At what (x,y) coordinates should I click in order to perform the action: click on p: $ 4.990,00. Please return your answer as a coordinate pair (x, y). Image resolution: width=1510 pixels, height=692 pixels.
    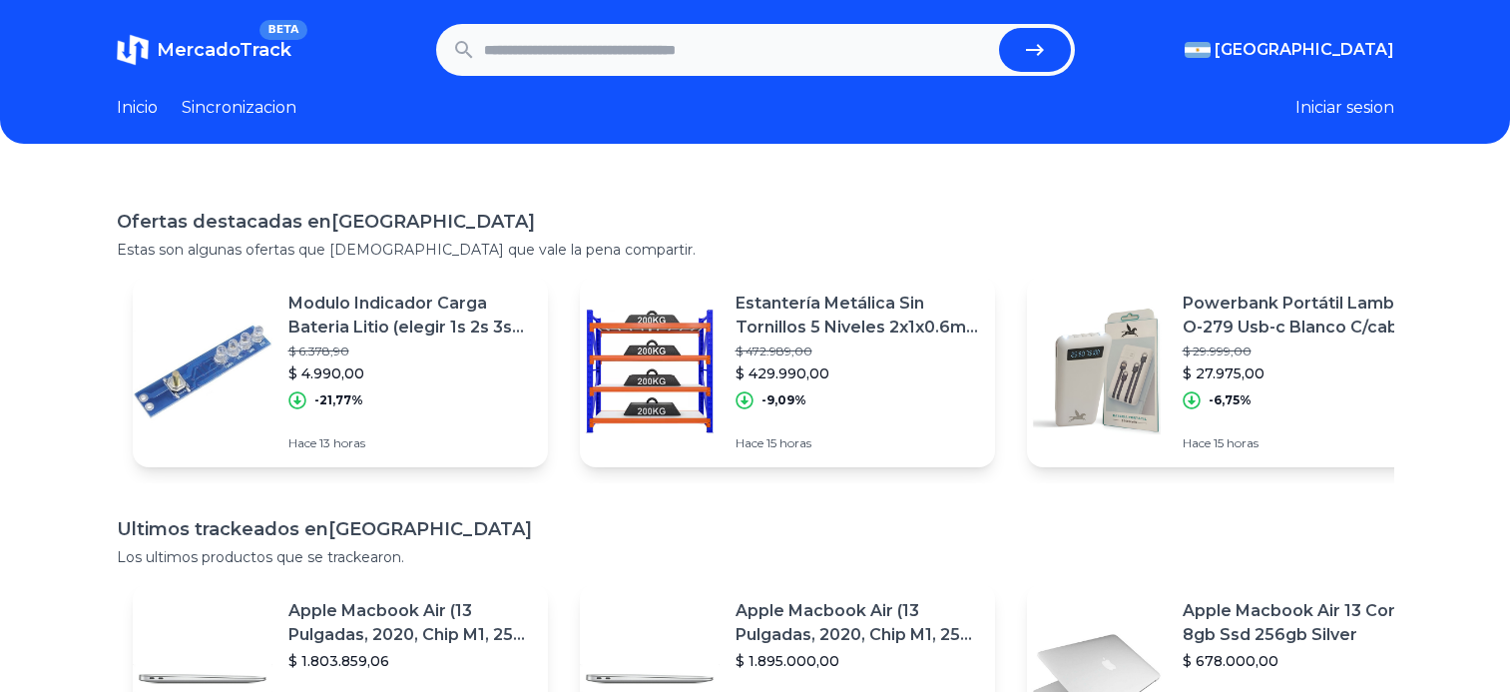
    Looking at the image, I should click on (410, 373).